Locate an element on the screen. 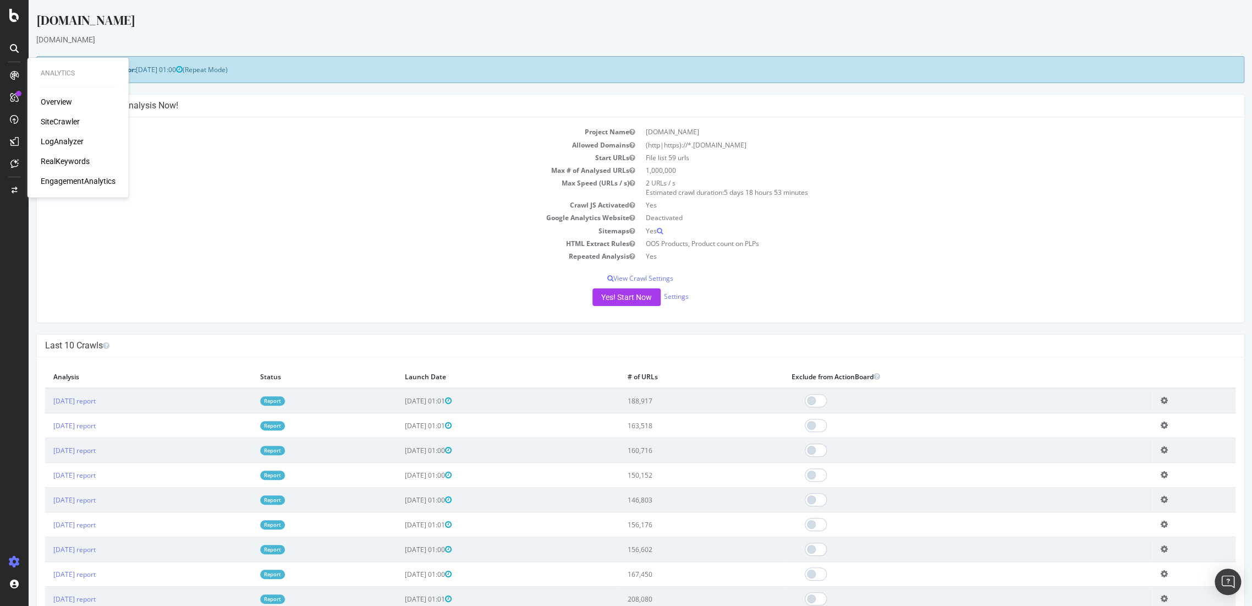 The image size is (1252, 606). td: HTML Extract Rules is located at coordinates (314, 243).